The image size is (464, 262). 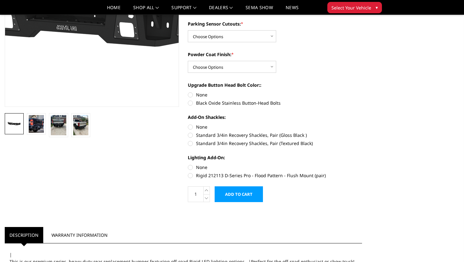 I want to click on a: Warranty Information, so click(x=80, y=235).